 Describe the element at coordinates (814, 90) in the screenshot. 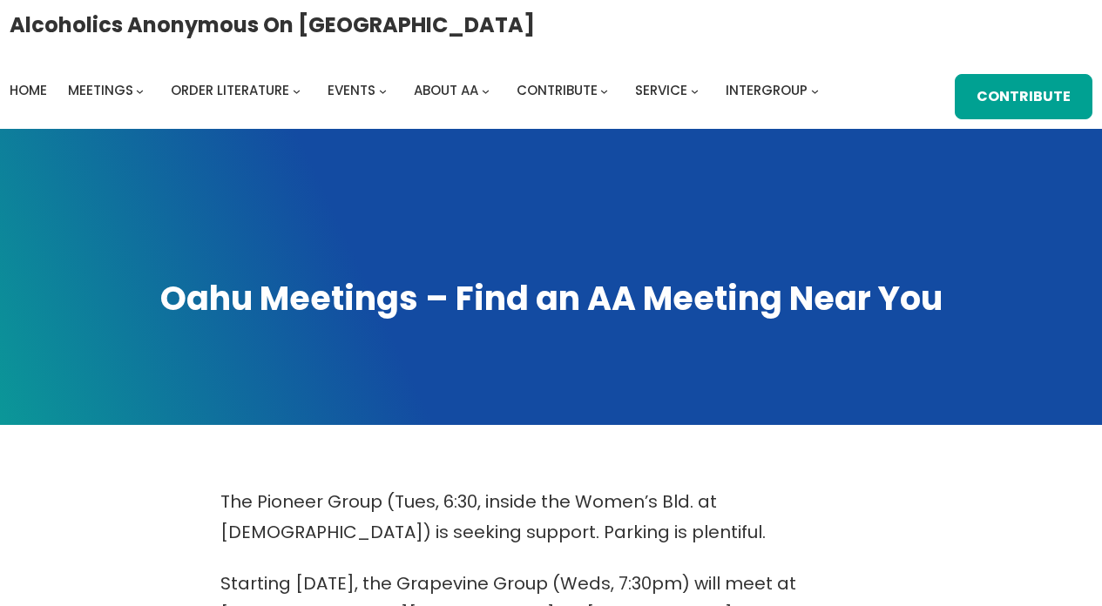

I see `button: Intergroup submenu` at that location.